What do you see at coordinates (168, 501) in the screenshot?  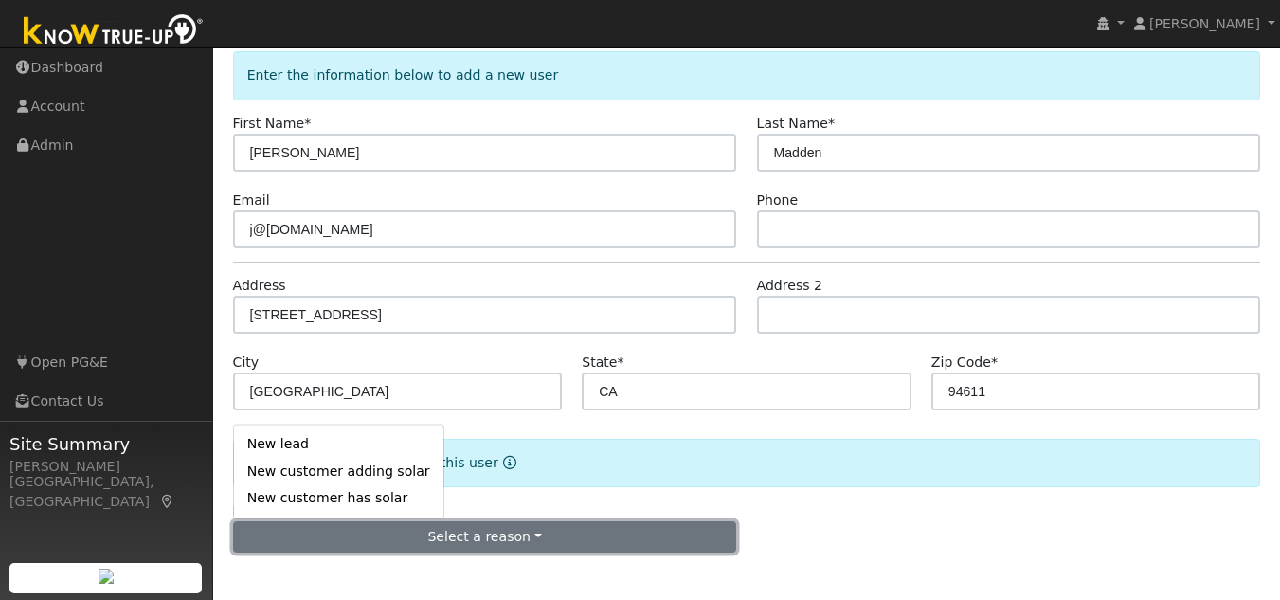 I see `a: Map` at bounding box center [168, 501].